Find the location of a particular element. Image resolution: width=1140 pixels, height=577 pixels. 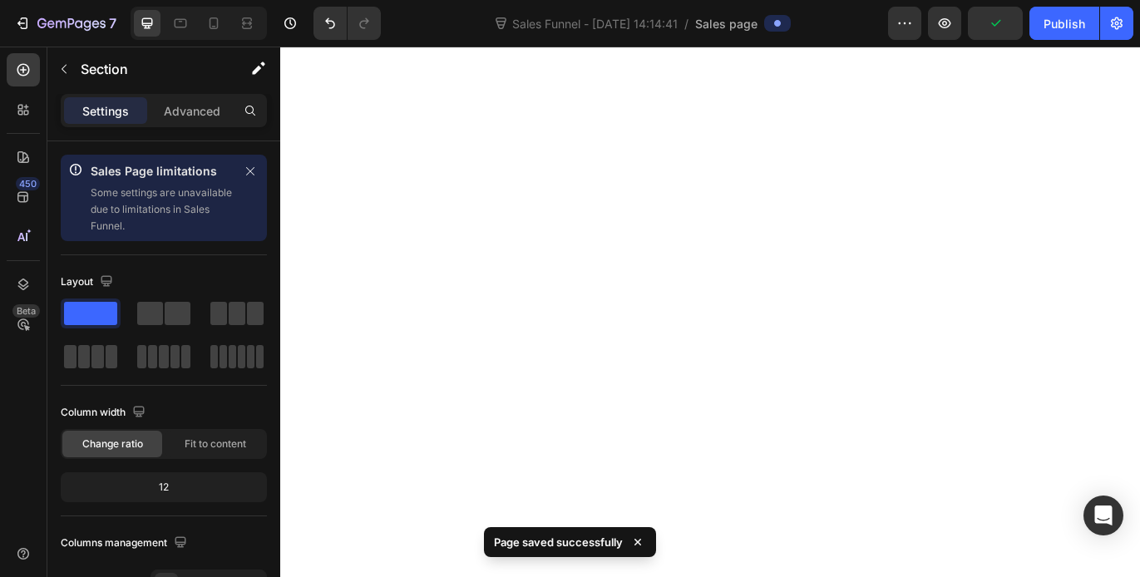

div: Undo/Redo is located at coordinates (347, 23).